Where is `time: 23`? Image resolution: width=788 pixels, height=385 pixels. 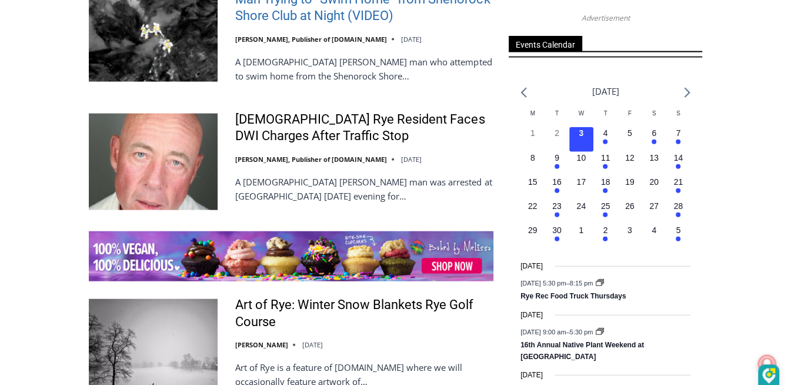 time: 23 is located at coordinates (557, 206).